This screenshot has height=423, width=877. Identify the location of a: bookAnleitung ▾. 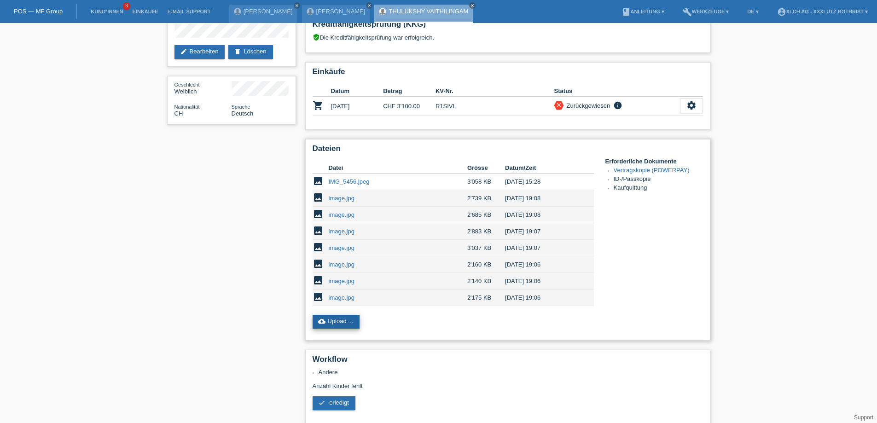
(643, 12).